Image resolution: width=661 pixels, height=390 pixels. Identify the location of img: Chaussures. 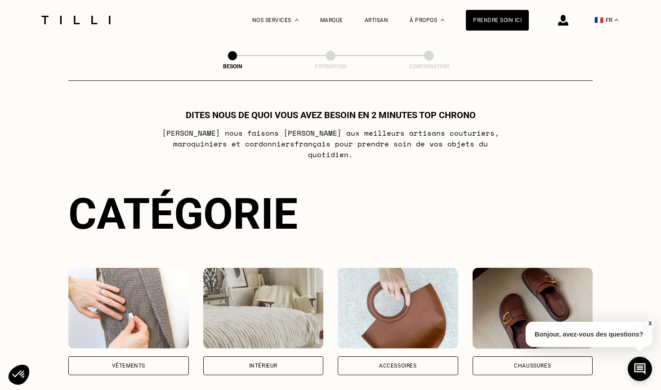
(533, 309).